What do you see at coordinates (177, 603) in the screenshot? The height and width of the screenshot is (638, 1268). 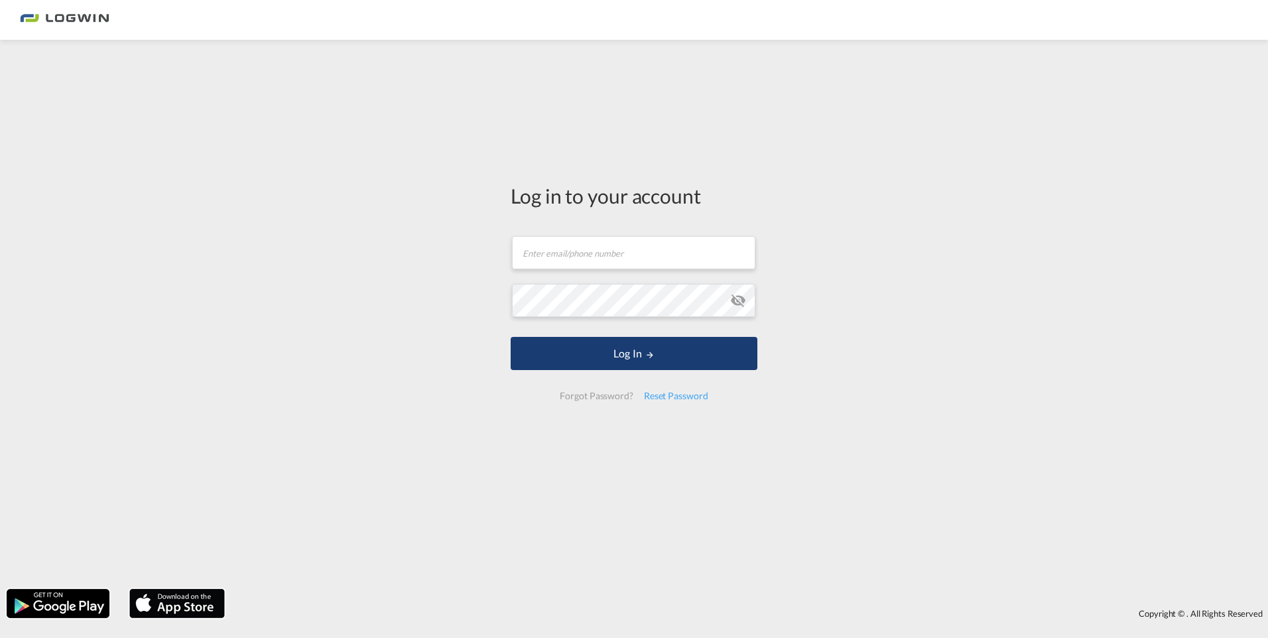 I see `img: apple.png` at bounding box center [177, 603].